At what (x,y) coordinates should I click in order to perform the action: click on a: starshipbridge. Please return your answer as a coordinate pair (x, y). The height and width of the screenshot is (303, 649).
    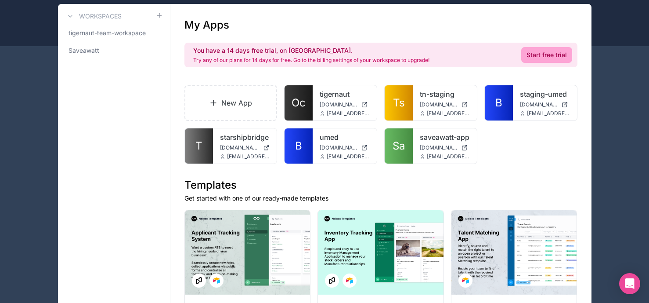
    Looking at the image, I should click on (245, 137).